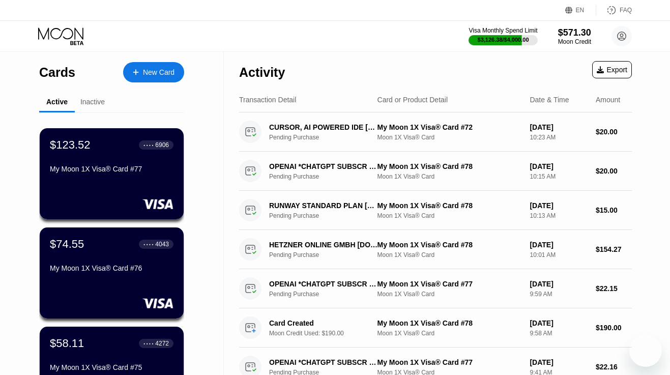 This screenshot has width=670, height=375. Describe the element at coordinates (574, 36) in the screenshot. I see `div: $571.30Moon Credit` at that location.